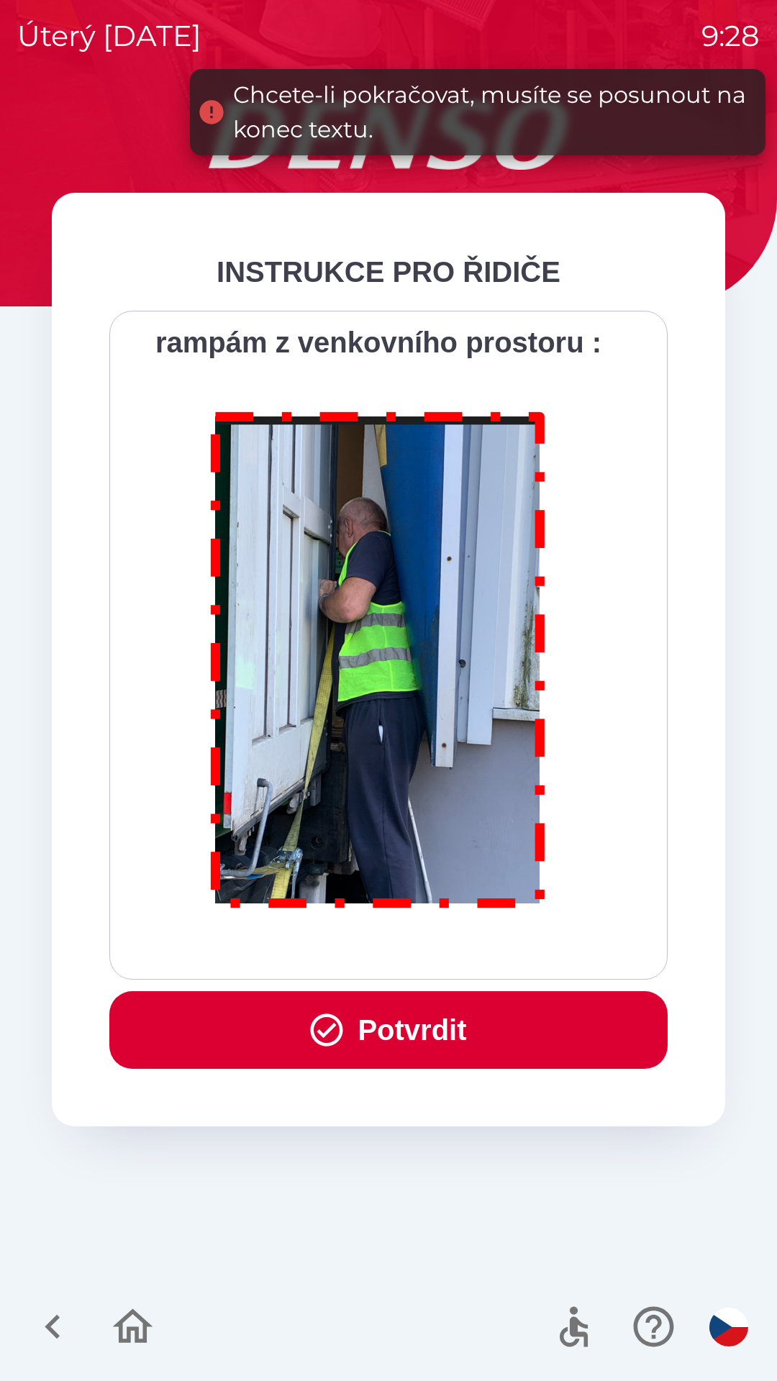  What do you see at coordinates (388, 272) in the screenshot?
I see `div: INSTRUKCE PRO ŘIDIČE` at bounding box center [388, 272].